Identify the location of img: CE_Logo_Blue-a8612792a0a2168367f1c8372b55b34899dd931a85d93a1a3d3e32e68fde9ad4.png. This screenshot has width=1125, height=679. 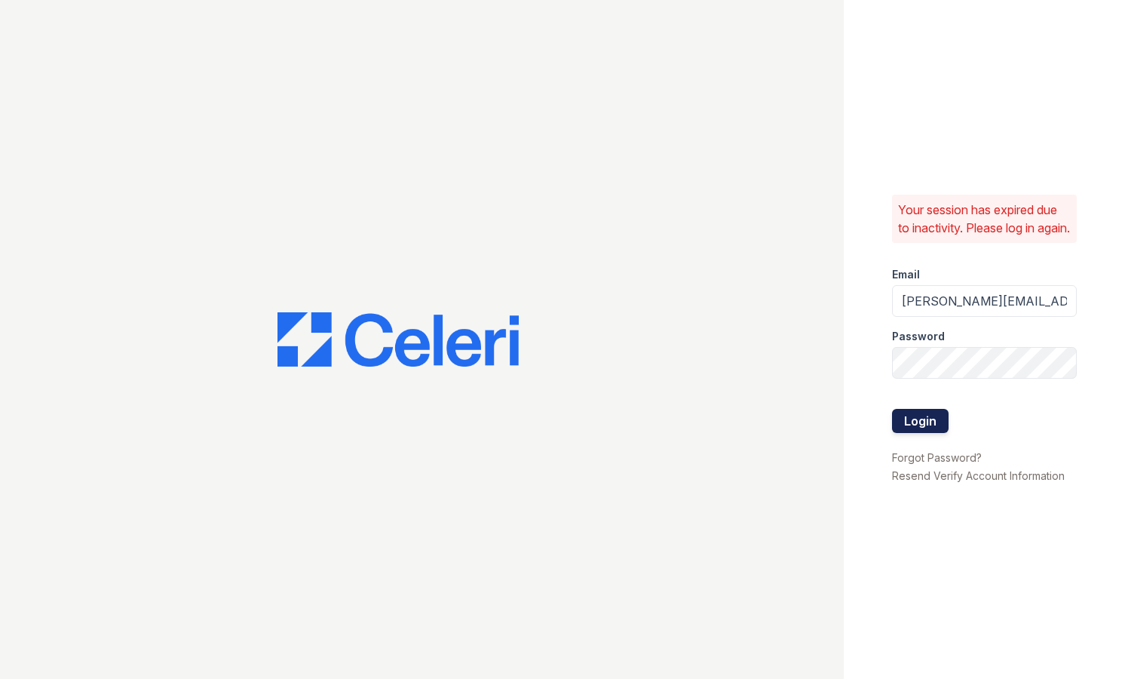
(398, 339).